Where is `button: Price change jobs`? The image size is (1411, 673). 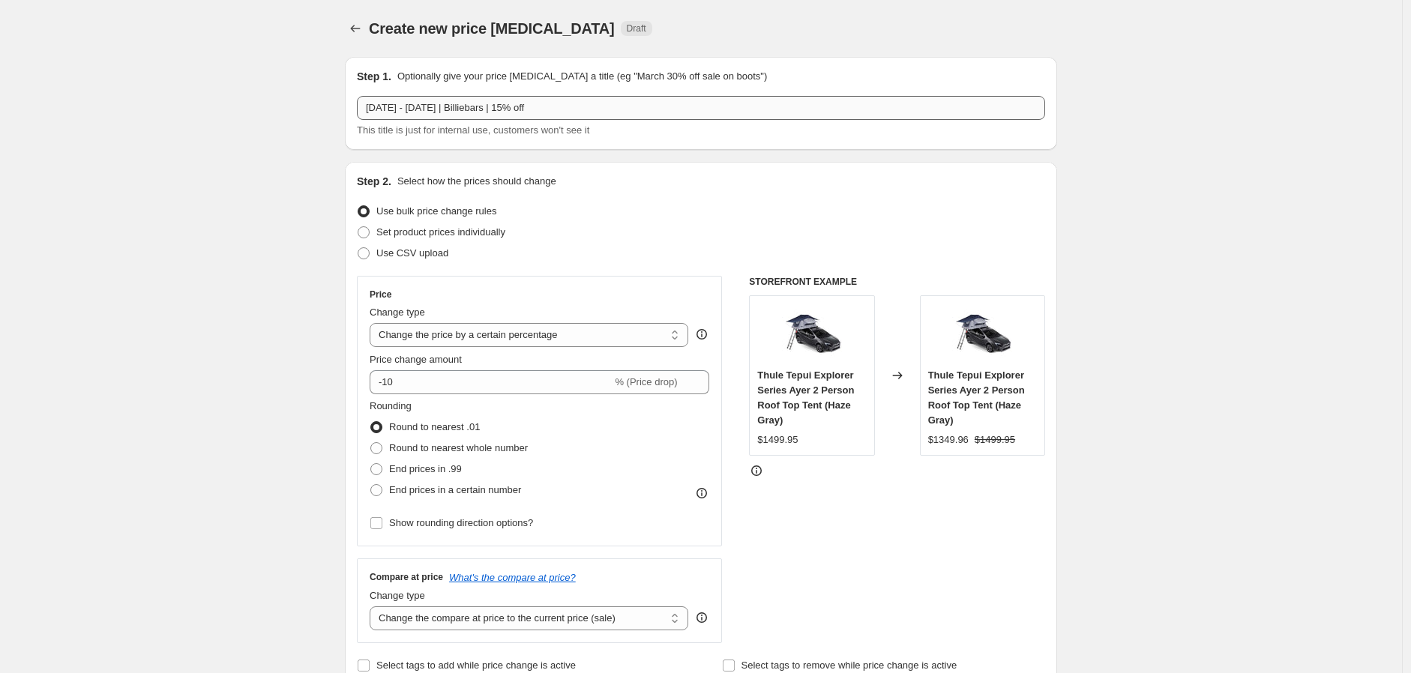
button: Price change jobs is located at coordinates (355, 28).